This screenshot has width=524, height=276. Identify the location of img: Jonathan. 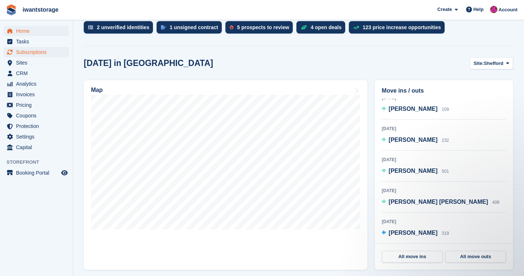
(494, 9).